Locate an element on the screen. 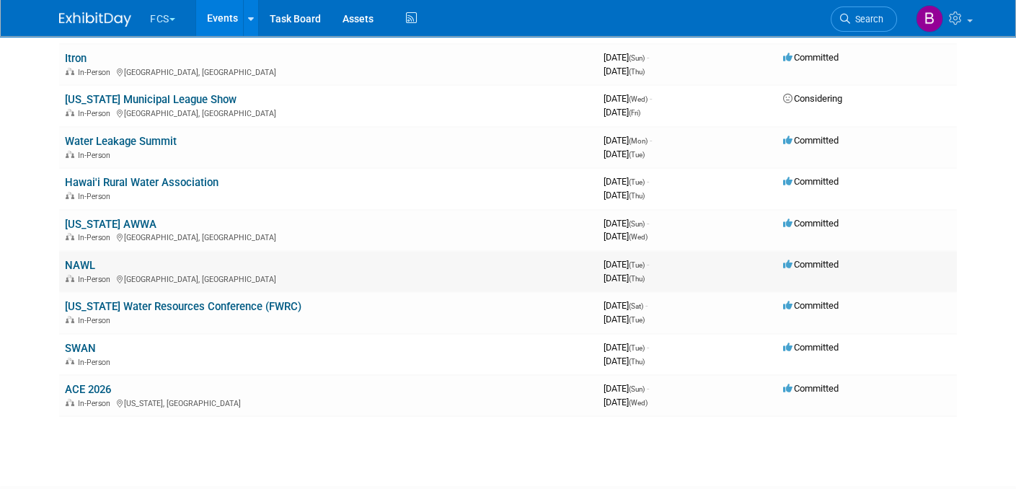 Image resolution: width=1016 pixels, height=489 pixels. a: Search is located at coordinates (864, 19).